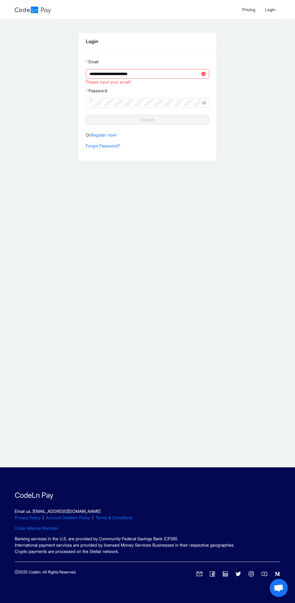  Describe the element at coordinates (225, 574) in the screenshot. I see `a: linkedin` at that location.